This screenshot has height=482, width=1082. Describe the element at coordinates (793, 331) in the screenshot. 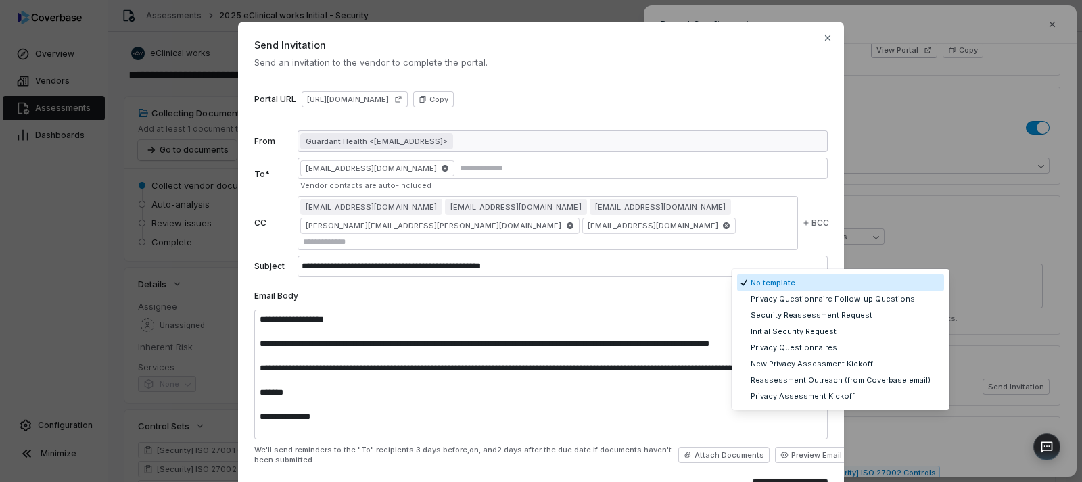

I see `span: Initial Security Request` at that location.